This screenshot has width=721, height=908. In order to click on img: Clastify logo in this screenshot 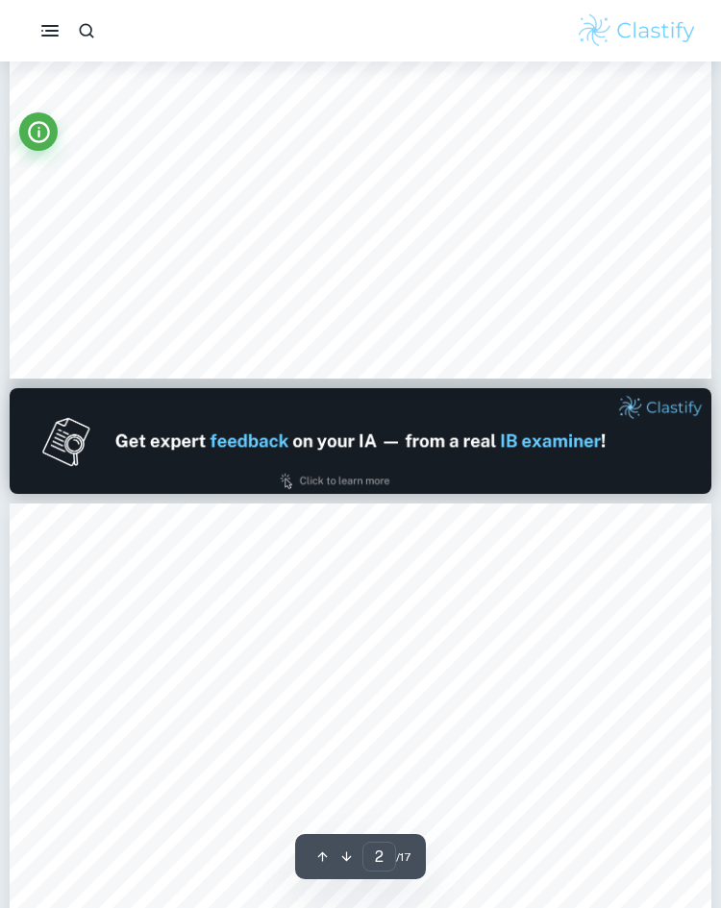, I will do `click(636, 31)`.